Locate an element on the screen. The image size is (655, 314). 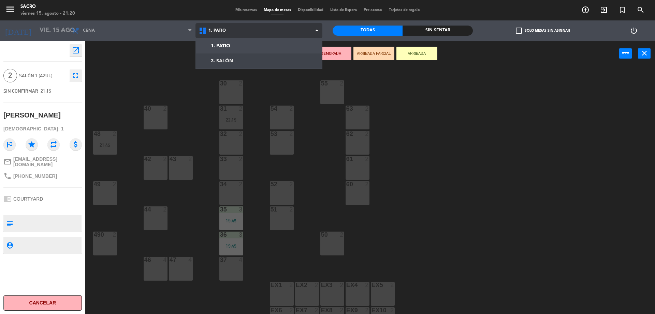
i: power_input is located at coordinates (625, 53).